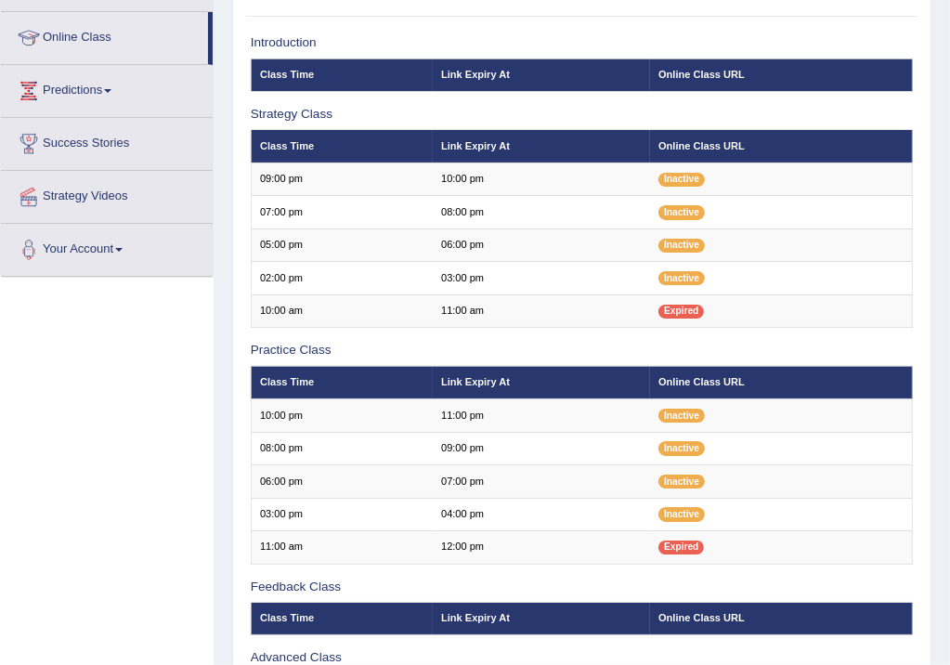 The image size is (950, 665). What do you see at coordinates (107, 247) in the screenshot?
I see `a: Your Account` at bounding box center [107, 247].